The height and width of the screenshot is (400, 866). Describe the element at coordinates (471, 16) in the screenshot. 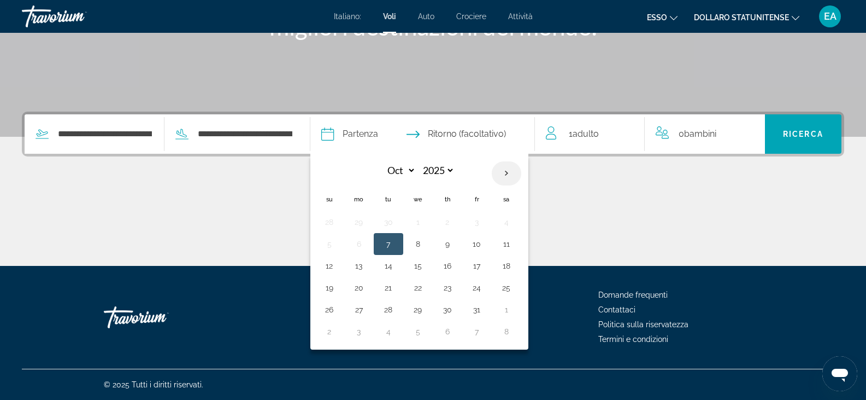

I see `a: Crociere` at that location.